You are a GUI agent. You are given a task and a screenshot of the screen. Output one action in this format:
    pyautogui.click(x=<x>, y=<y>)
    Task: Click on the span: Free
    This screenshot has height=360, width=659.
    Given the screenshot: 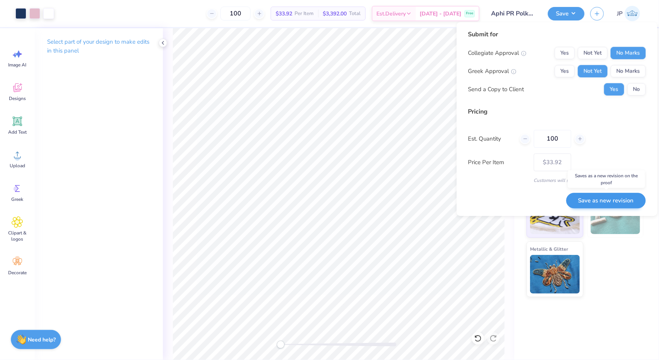 What is the action you would take?
    pyautogui.click(x=470, y=14)
    